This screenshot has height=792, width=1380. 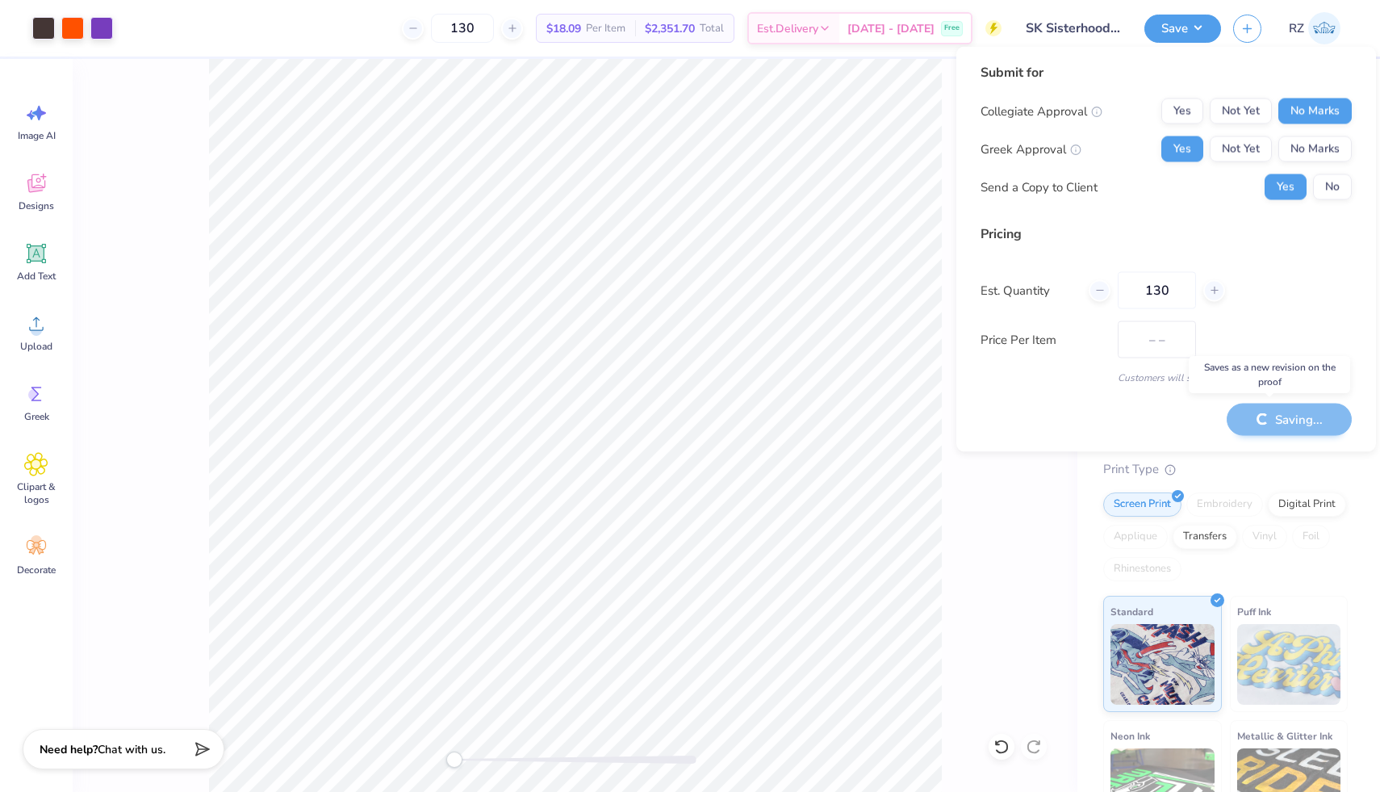 What do you see at coordinates (1333, 187) in the screenshot?
I see `button: No` at bounding box center [1333, 187].